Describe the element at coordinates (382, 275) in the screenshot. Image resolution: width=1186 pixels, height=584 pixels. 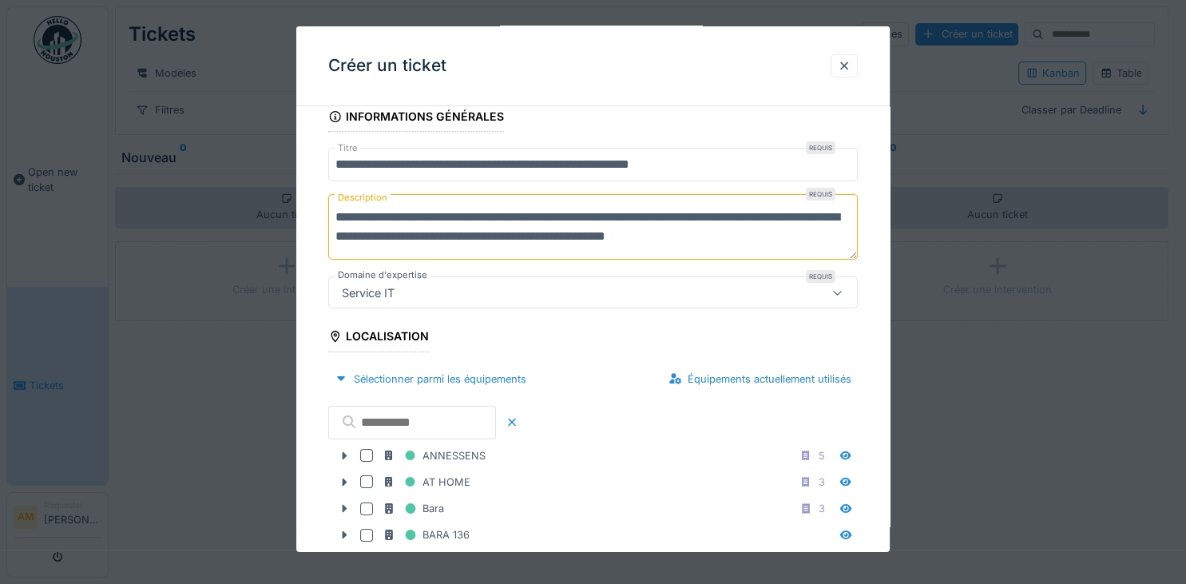
I see `label: Domaine d'expertise` at that location.